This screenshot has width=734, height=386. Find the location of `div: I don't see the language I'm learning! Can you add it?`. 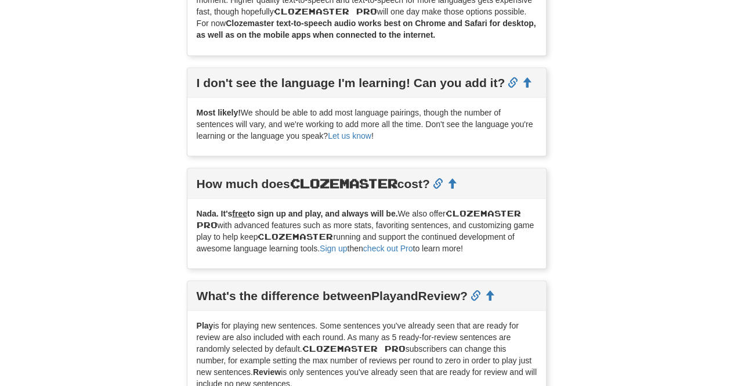

div: I don't see the language I'm learning! Can you add it? is located at coordinates (367, 82).